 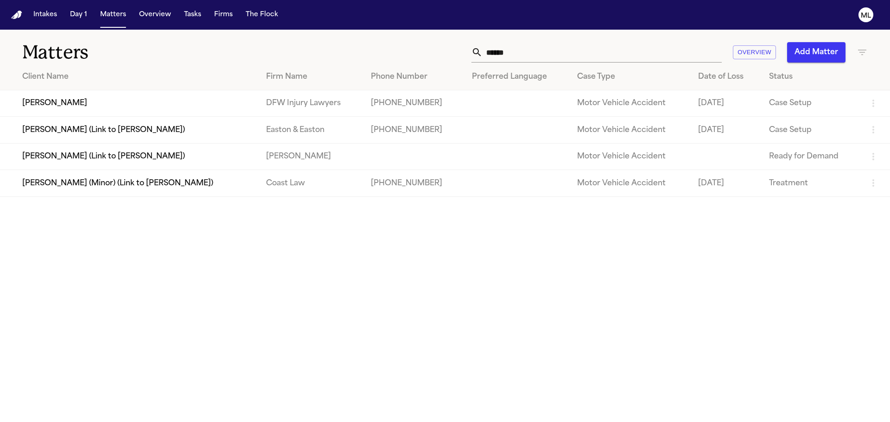 I want to click on td: Easton & Easton, so click(x=311, y=130).